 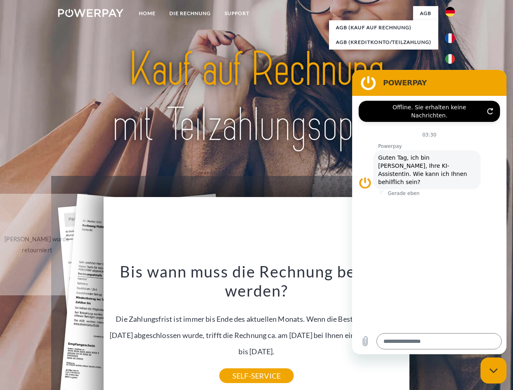 I want to click on a: SUPPORT, so click(x=237, y=13).